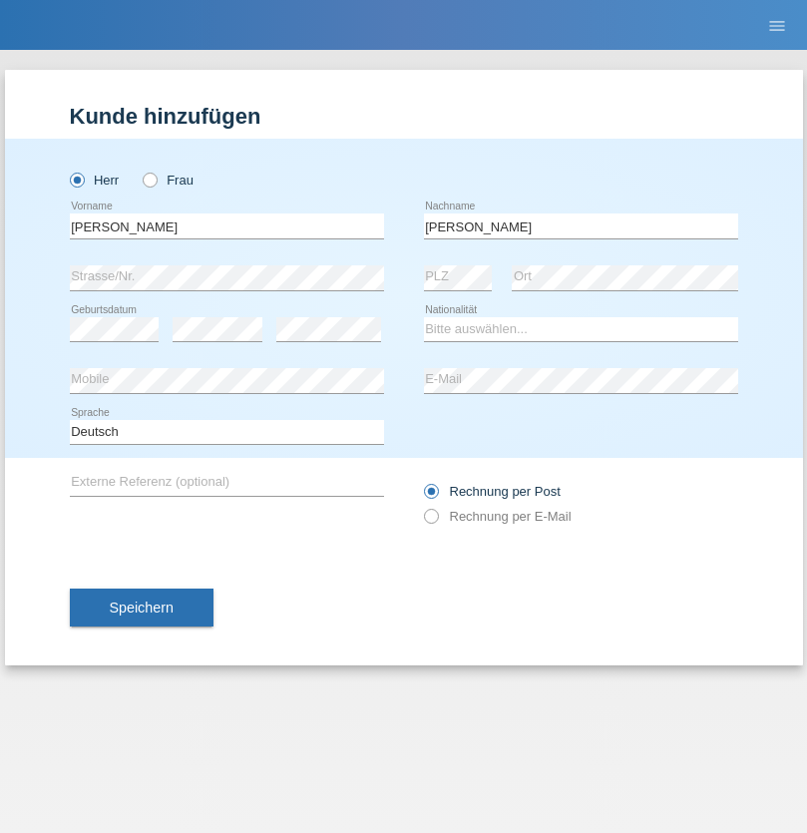 Image resolution: width=807 pixels, height=833 pixels. Describe the element at coordinates (95, 180) in the screenshot. I see `label: Herr` at that location.